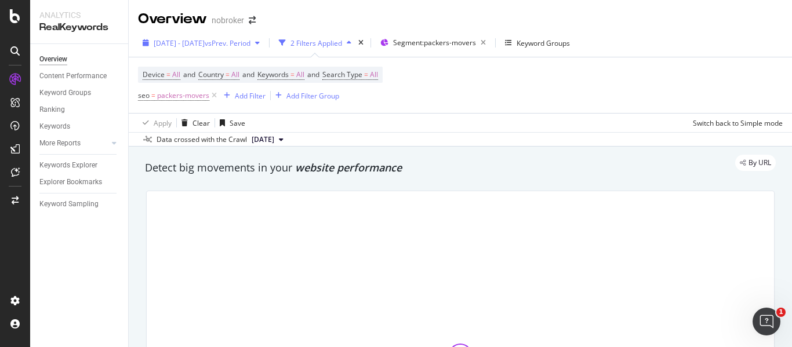 The image size is (792, 347). What do you see at coordinates (433, 43) in the screenshot?
I see `button: Segment:packers-movers` at bounding box center [433, 43].